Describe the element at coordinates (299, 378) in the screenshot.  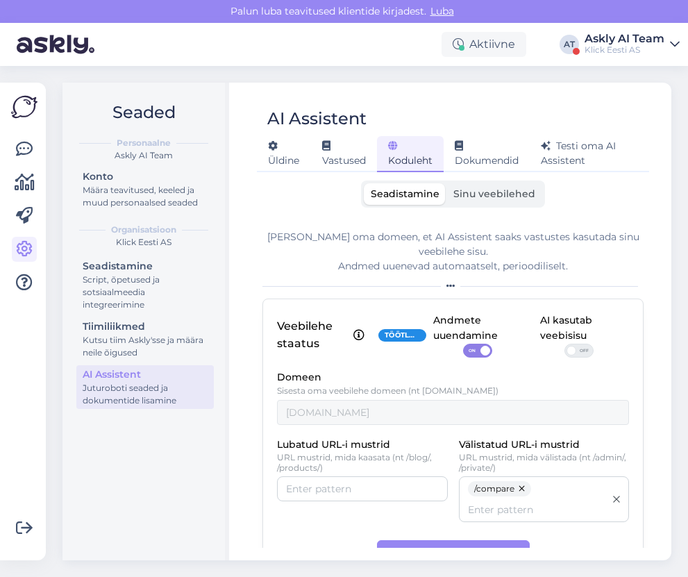
I see `label: Domeen` at that location.